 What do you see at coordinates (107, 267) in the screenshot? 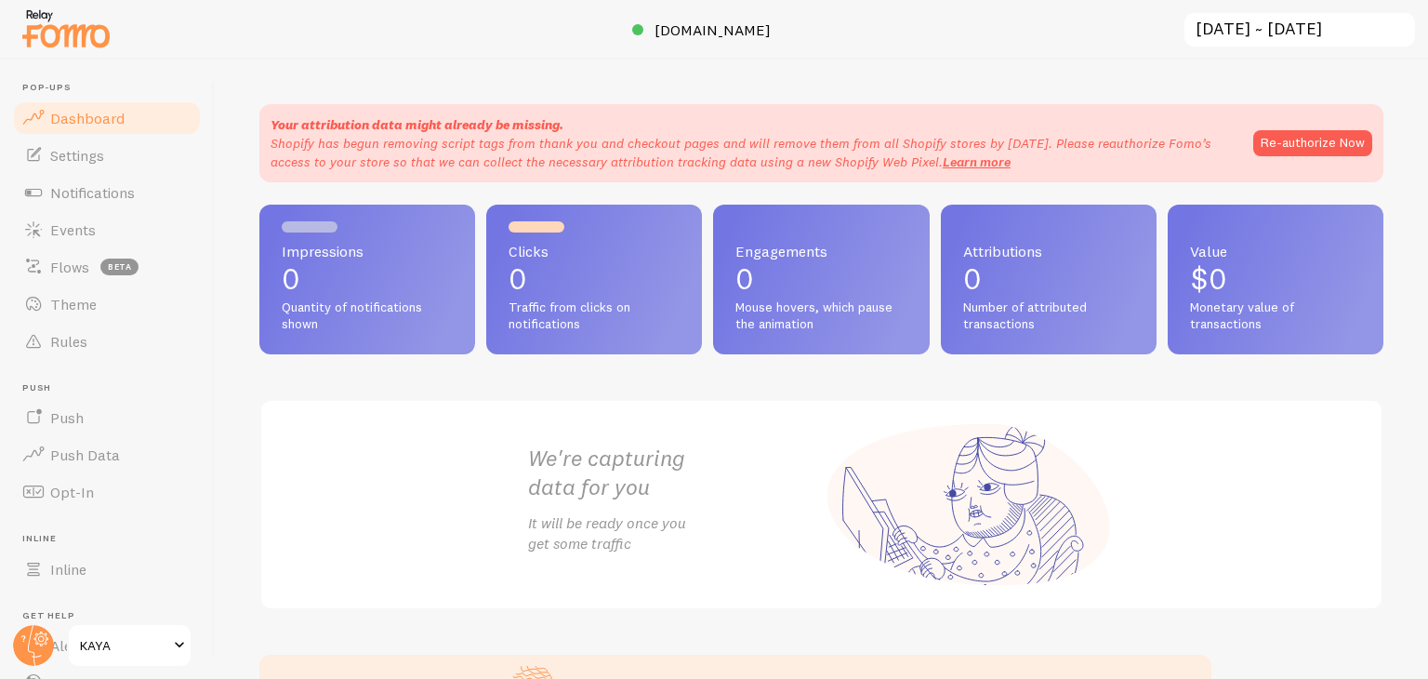
I see `a: Flows beta` at bounding box center [107, 267].